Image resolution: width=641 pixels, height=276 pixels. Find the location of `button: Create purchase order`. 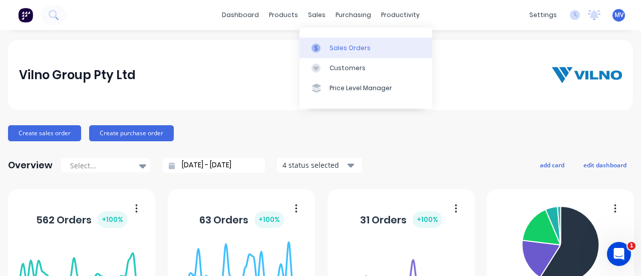

button: Create purchase order is located at coordinates (131, 133).